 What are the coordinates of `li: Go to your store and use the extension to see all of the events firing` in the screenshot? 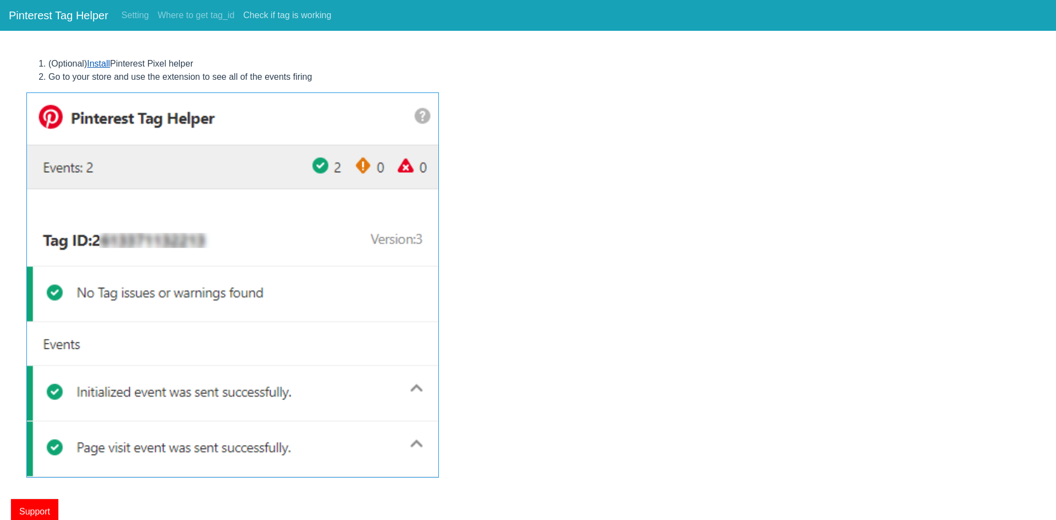 It's located at (539, 77).